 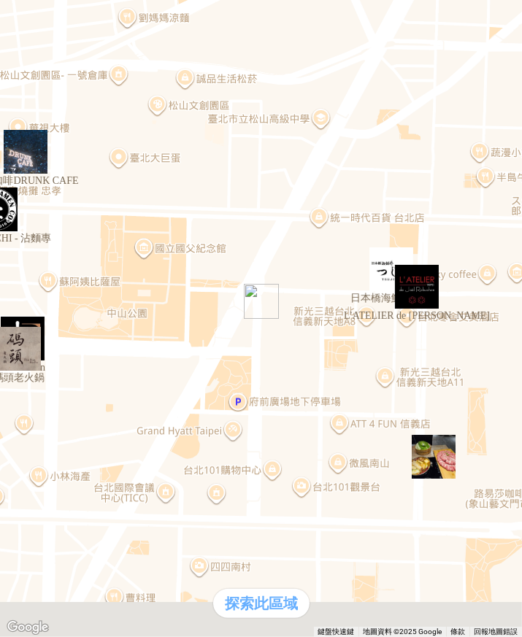 I want to click on button: 鍵盤快速鍵, so click(x=336, y=632).